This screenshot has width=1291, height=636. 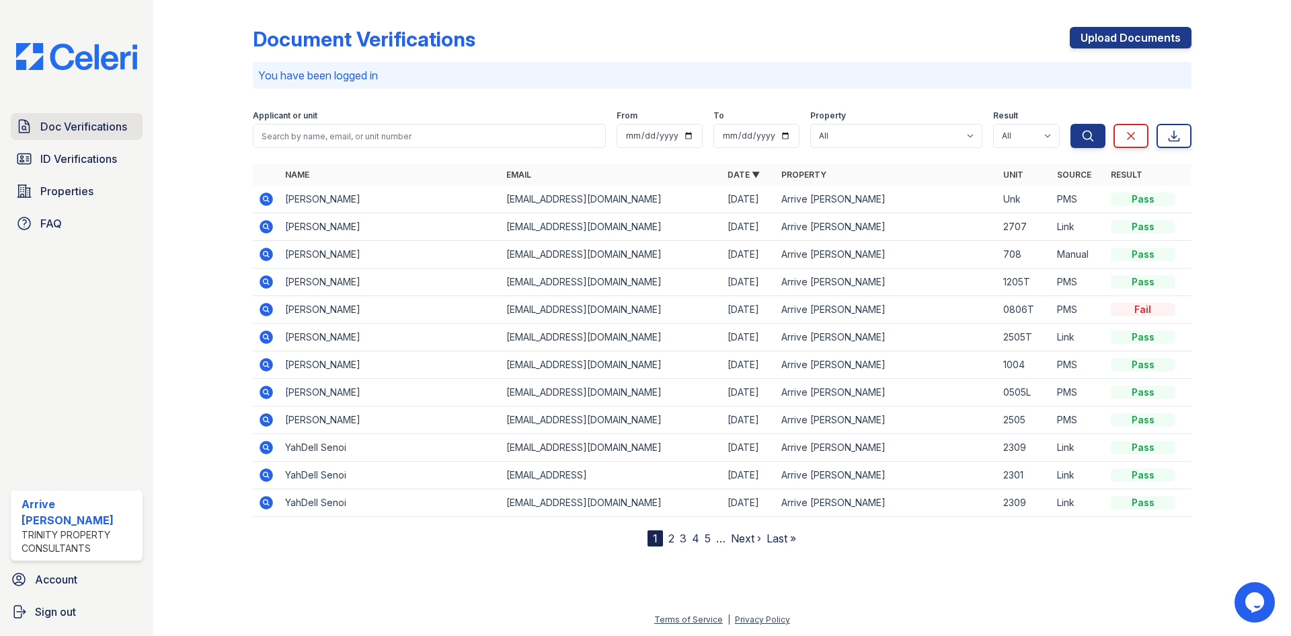 What do you see at coordinates (429, 136) in the screenshot?
I see `input: Search by name, email, or unit number` at bounding box center [429, 136].